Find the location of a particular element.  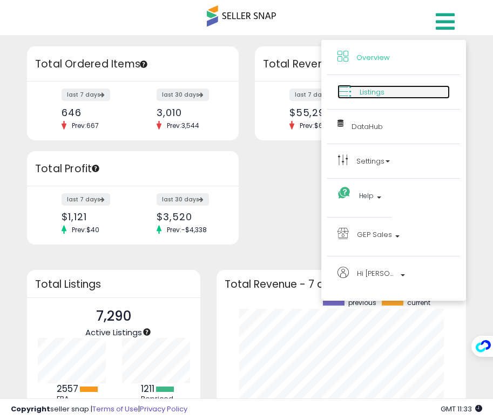

span: GEP Sales is located at coordinates (374, 234).